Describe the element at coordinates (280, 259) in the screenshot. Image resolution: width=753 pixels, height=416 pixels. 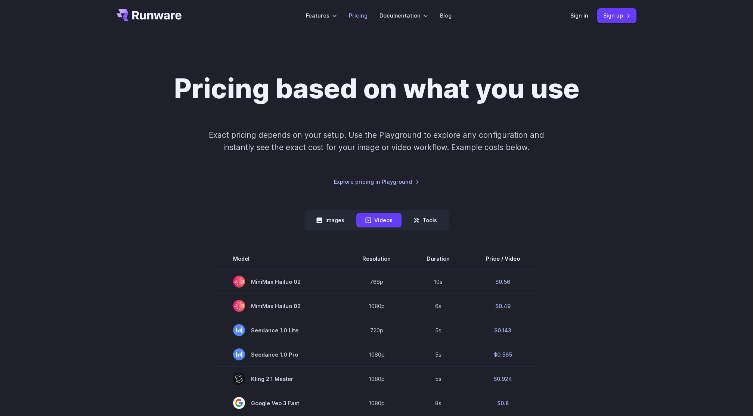
I see `th: Model` at that location.